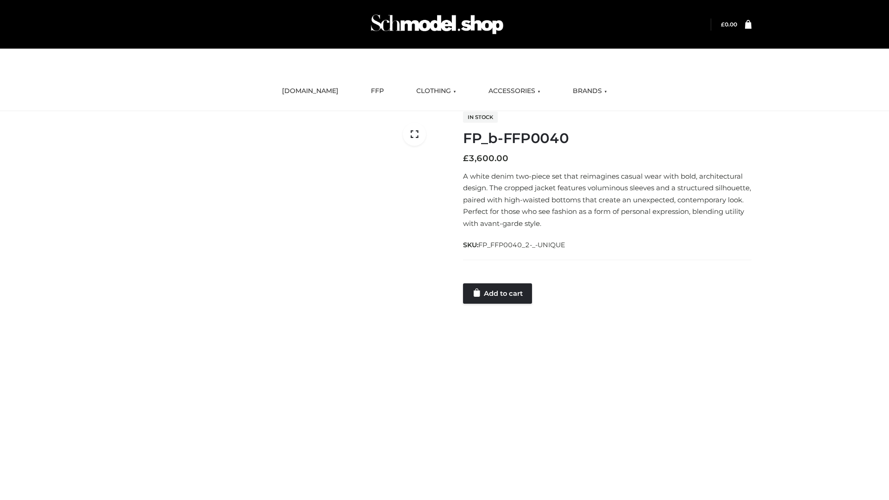  Describe the element at coordinates (729, 24) in the screenshot. I see `a: £0.00` at that location.